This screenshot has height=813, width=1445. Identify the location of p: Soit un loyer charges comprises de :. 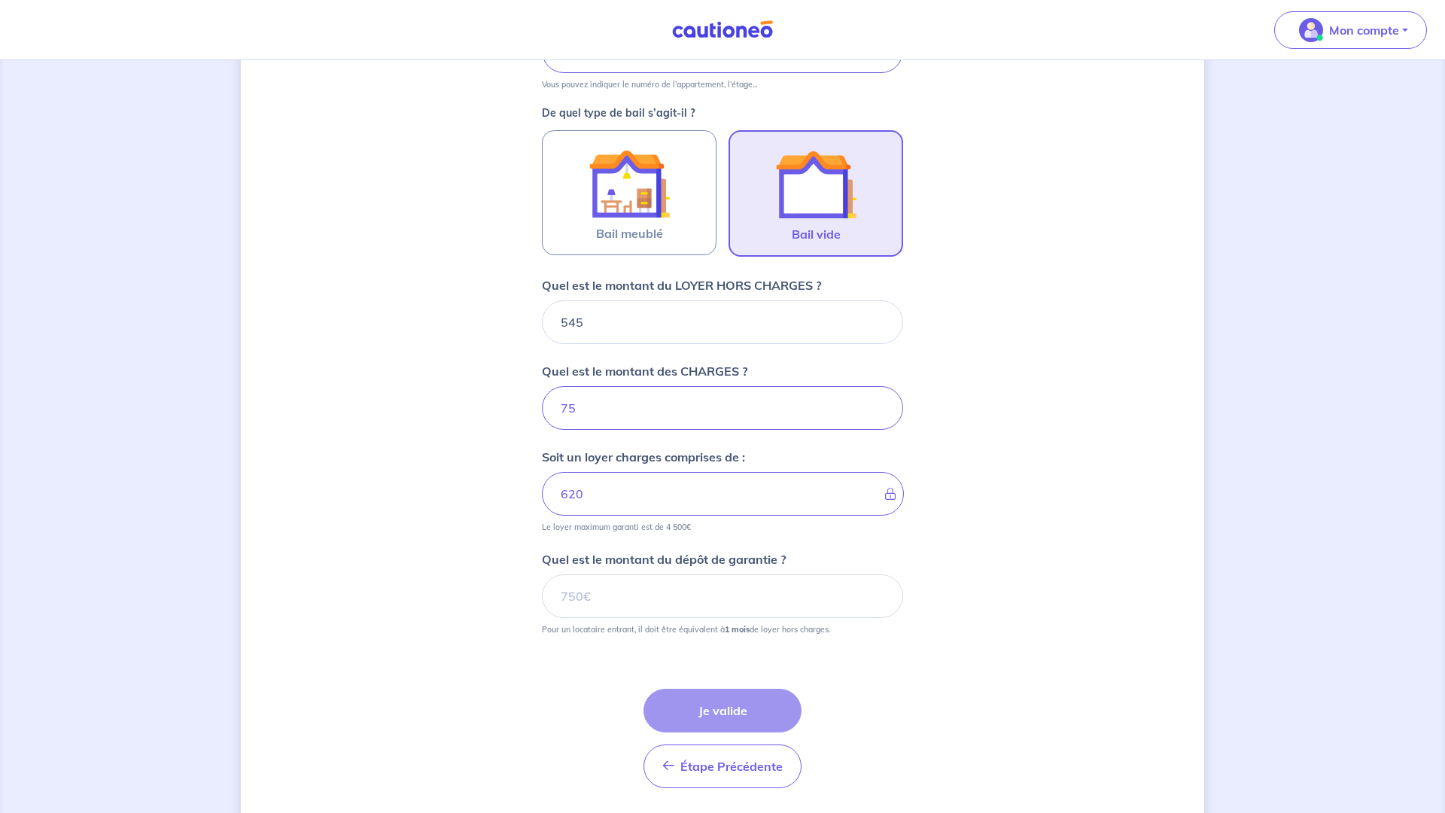
(643, 457).